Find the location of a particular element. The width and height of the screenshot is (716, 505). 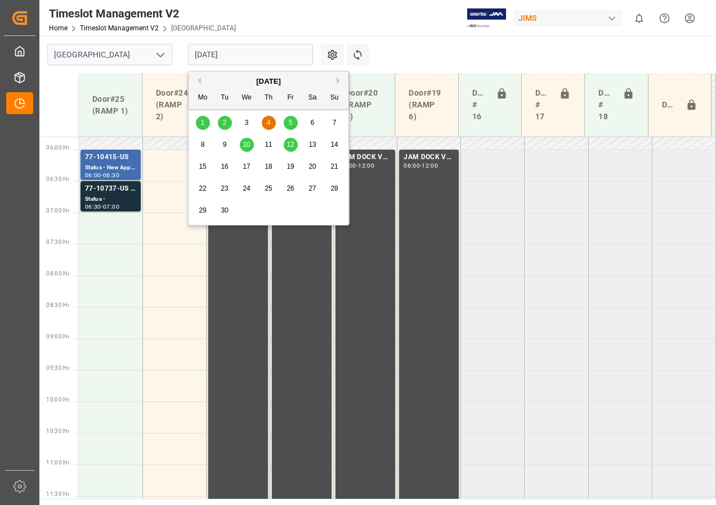

div: Mo is located at coordinates (203, 98).